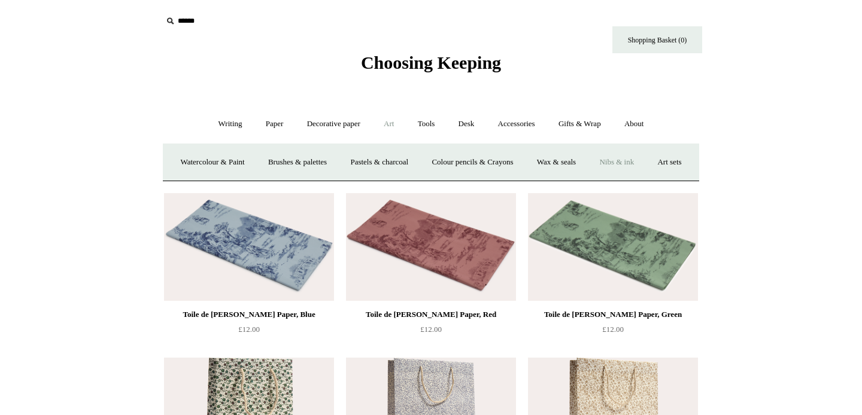 The height and width of the screenshot is (415, 862). Describe the element at coordinates (466, 124) in the screenshot. I see `a: Desk` at that location.